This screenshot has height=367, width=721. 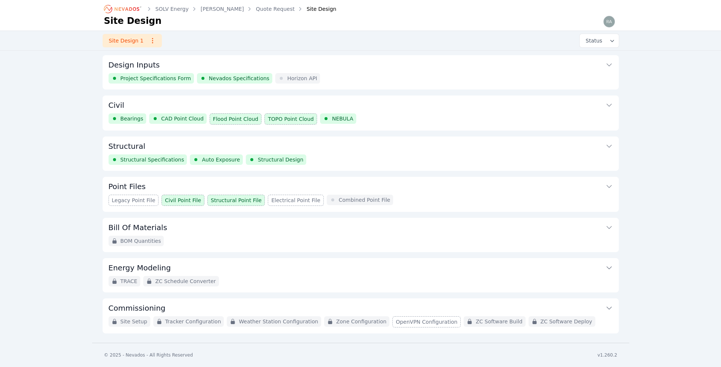 I want to click on h3: Energy Modeling, so click(x=139, y=268).